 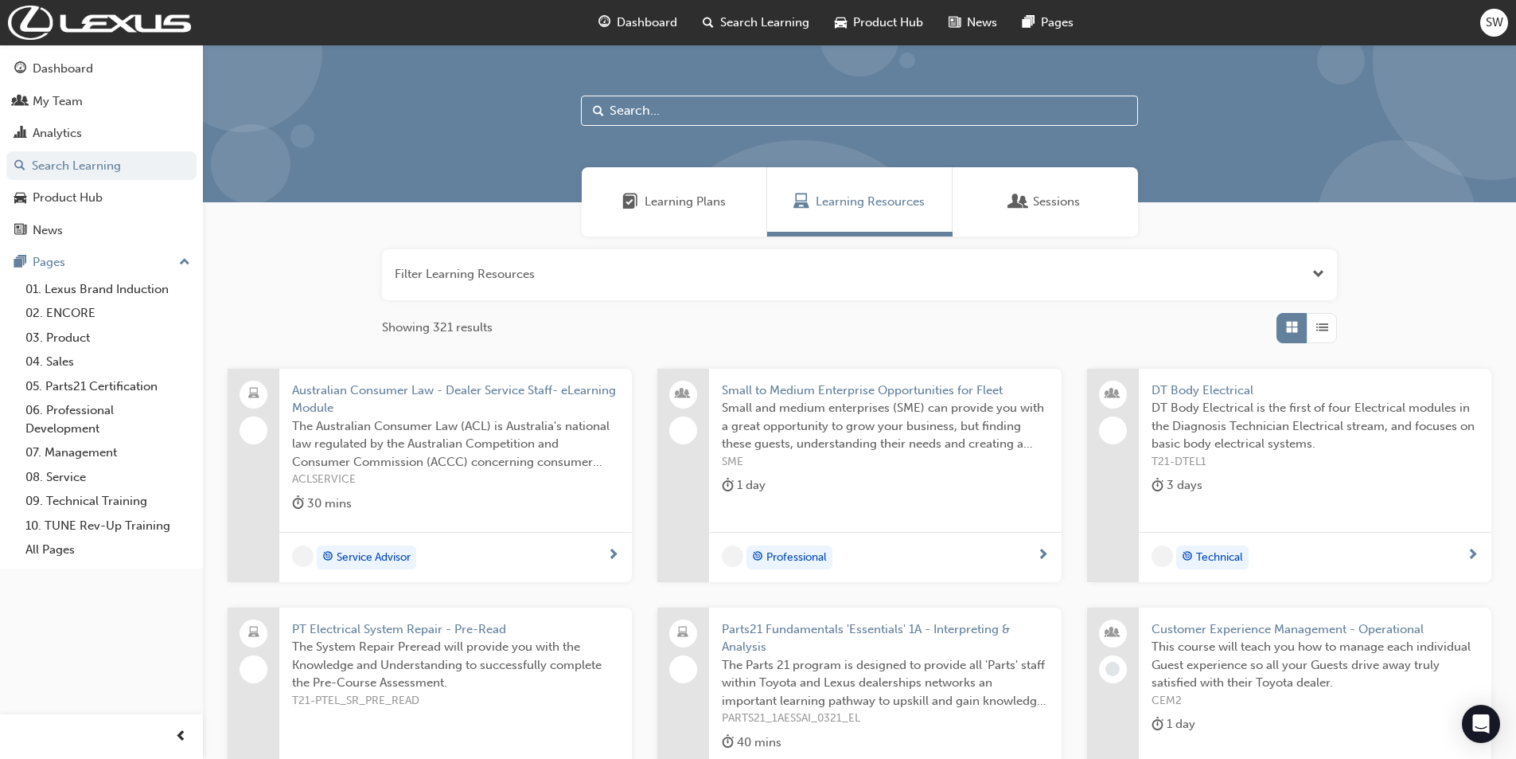 What do you see at coordinates (101, 197) in the screenshot?
I see `a: Product Hub` at bounding box center [101, 197].